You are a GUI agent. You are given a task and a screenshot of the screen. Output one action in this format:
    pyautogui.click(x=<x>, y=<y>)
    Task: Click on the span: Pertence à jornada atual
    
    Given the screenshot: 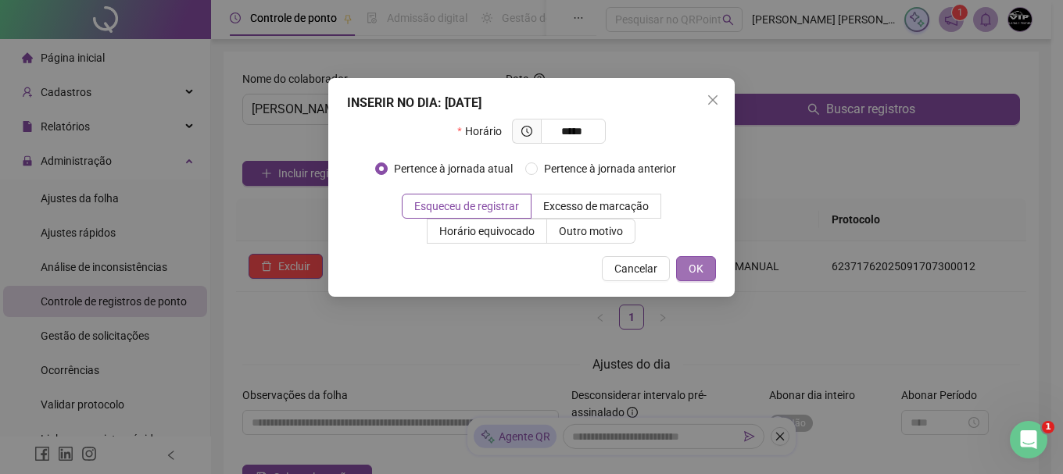 What is the action you would take?
    pyautogui.click(x=453, y=169)
    